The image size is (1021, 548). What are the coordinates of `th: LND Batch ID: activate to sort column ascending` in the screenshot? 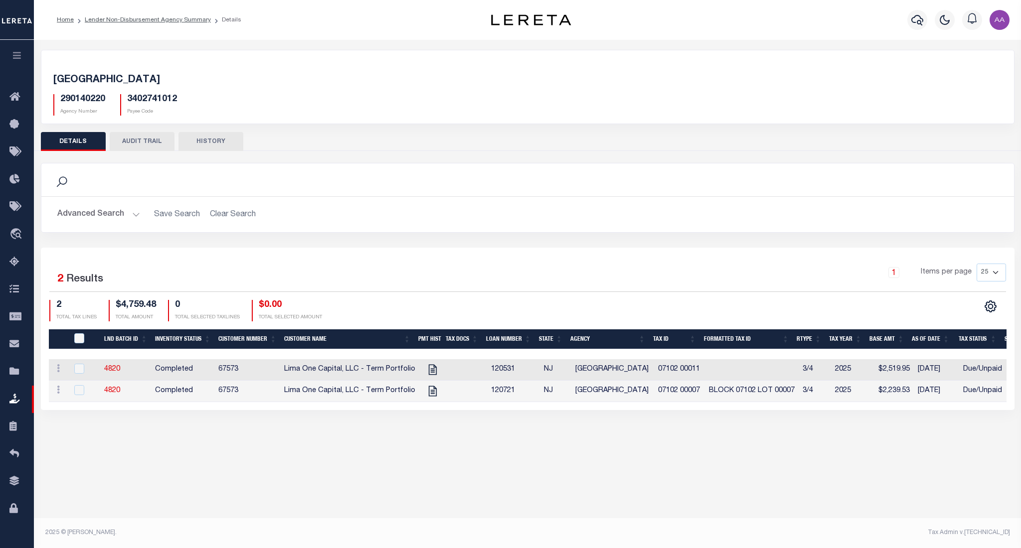 It's located at (126, 340).